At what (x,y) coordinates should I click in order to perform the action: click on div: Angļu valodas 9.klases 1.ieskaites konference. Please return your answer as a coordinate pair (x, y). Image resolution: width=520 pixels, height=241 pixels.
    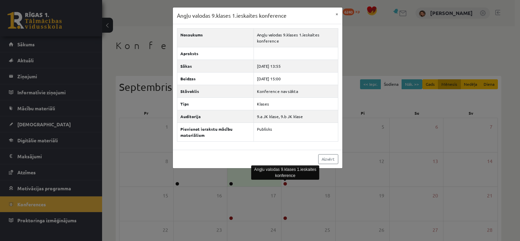
    Looking at the image, I should click on (285, 172).